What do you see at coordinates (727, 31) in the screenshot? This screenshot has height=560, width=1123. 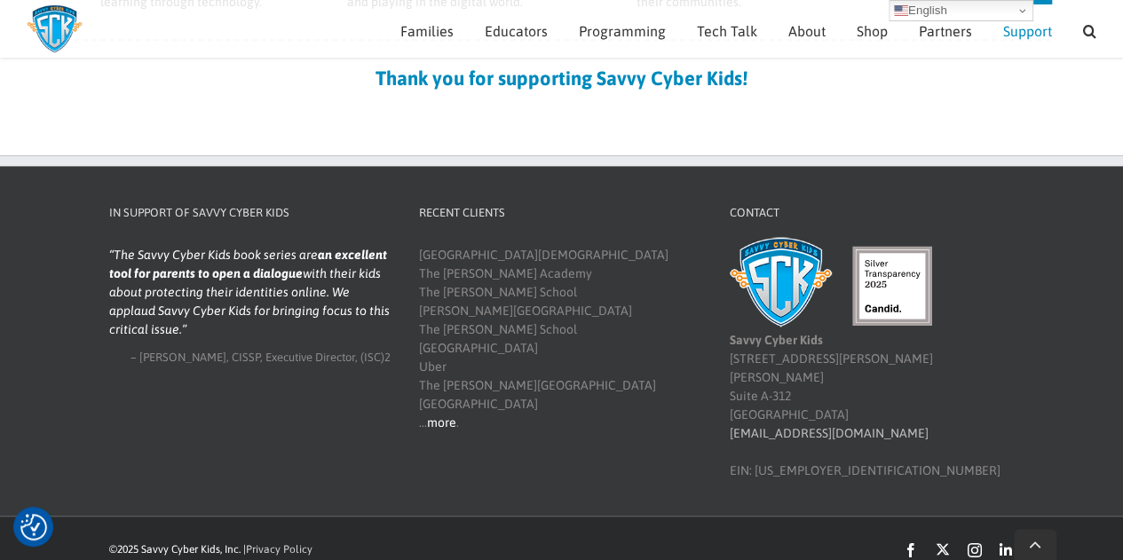 I see `span: Tech Talk` at bounding box center [727, 31].